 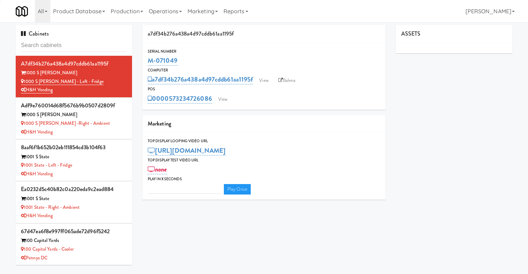 What do you see at coordinates (46, 165) in the screenshot?
I see `a: 1001 State - Left - Fridge` at bounding box center [46, 165].